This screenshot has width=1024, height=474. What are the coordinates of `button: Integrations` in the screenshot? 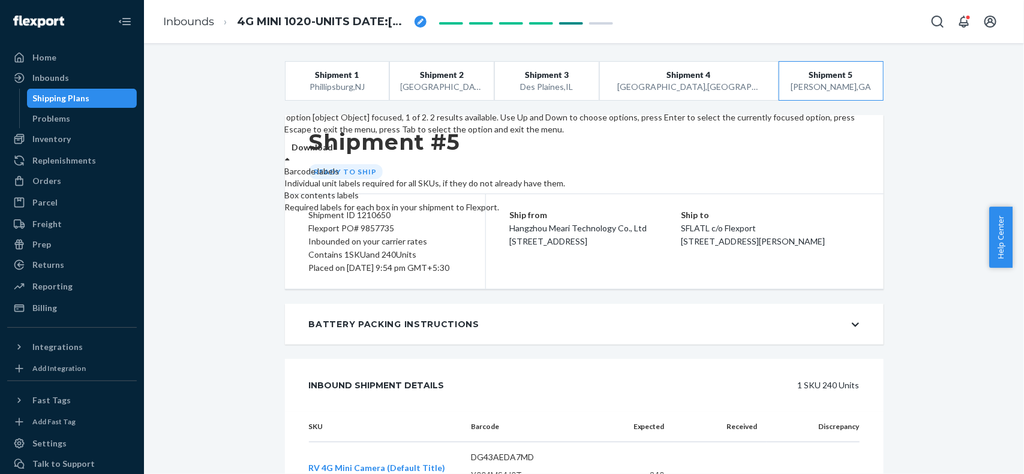 It's located at (72, 347).